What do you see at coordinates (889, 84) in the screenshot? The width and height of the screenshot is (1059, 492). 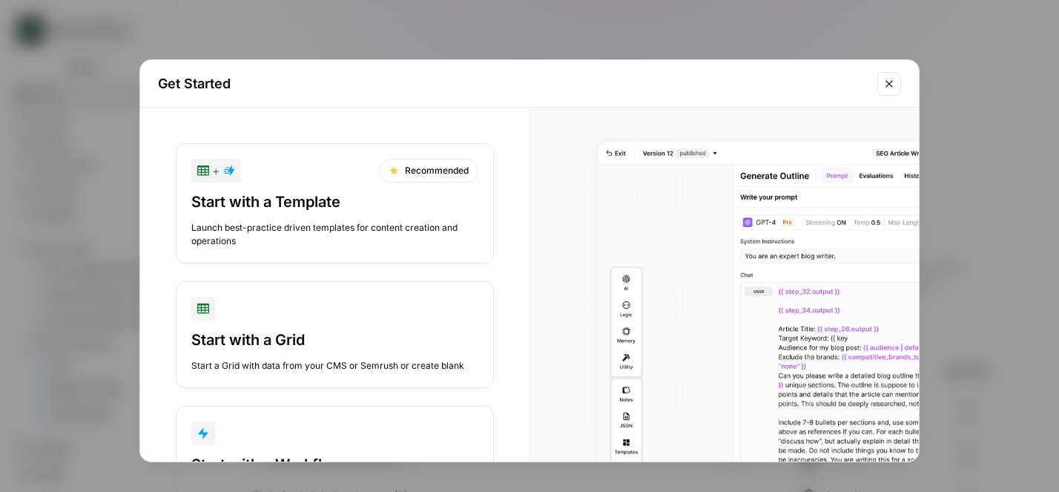 I see `button: Close modal` at bounding box center [889, 84].